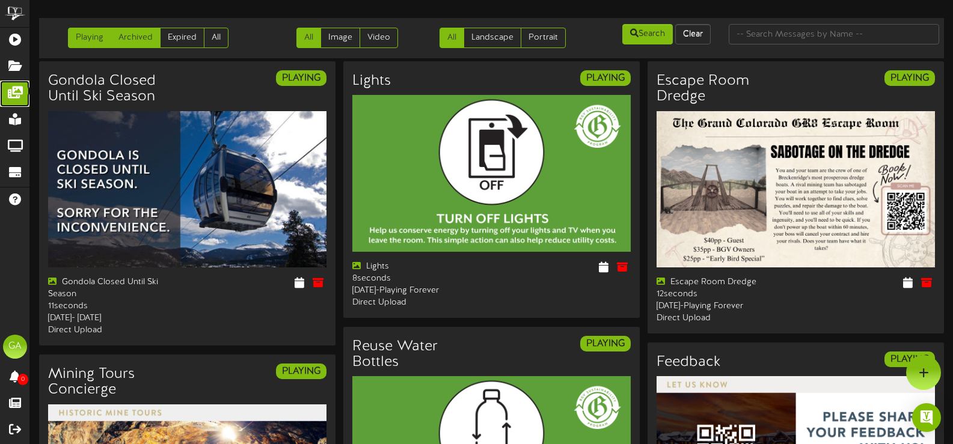 The width and height of the screenshot is (953, 444). I want to click on h3: Lights, so click(372, 81).